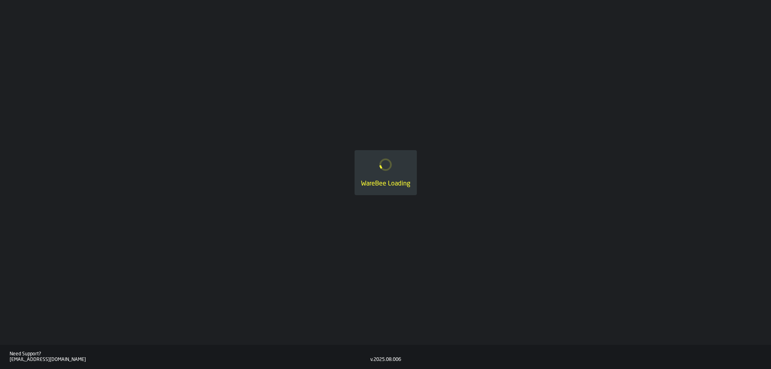 The width and height of the screenshot is (771, 369). I want to click on div: v., so click(372, 360).